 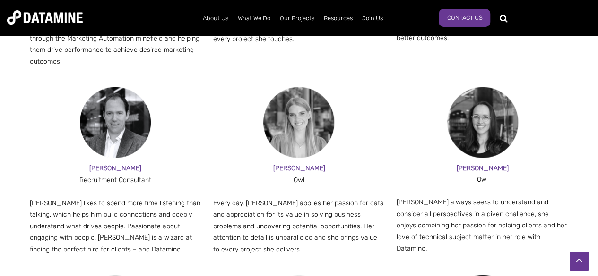 I want to click on a: Our Projects, so click(x=297, y=18).